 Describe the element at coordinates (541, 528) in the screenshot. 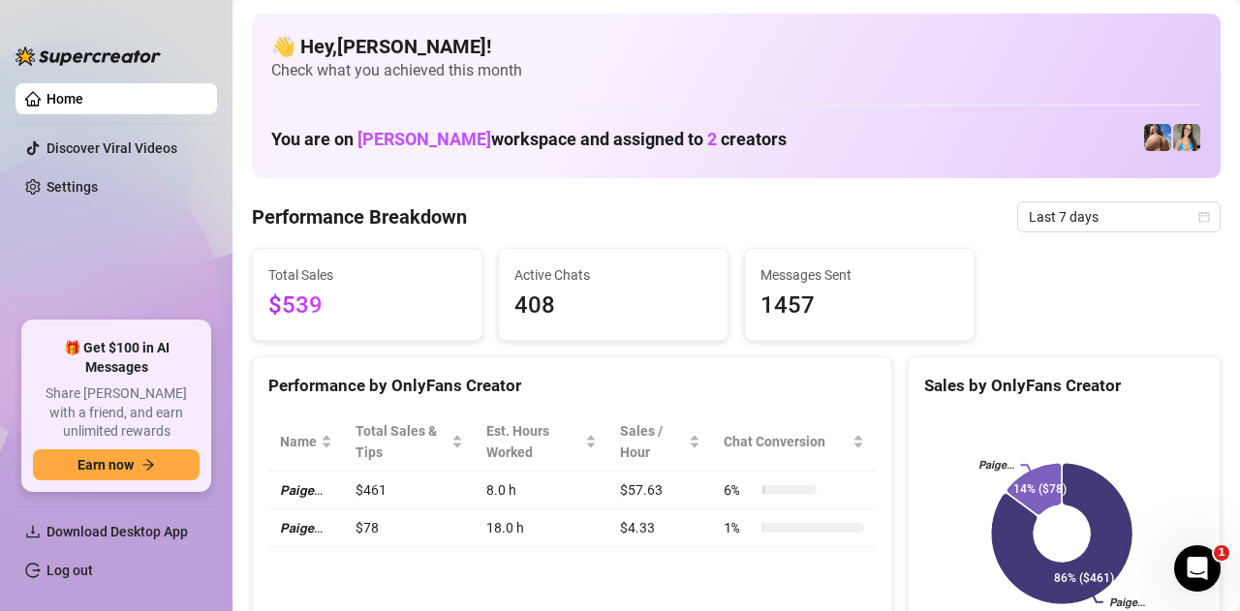

I see `td: 18.0 h` at that location.